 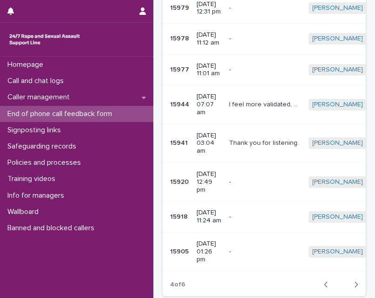 I want to click on p: 15941, so click(x=180, y=142).